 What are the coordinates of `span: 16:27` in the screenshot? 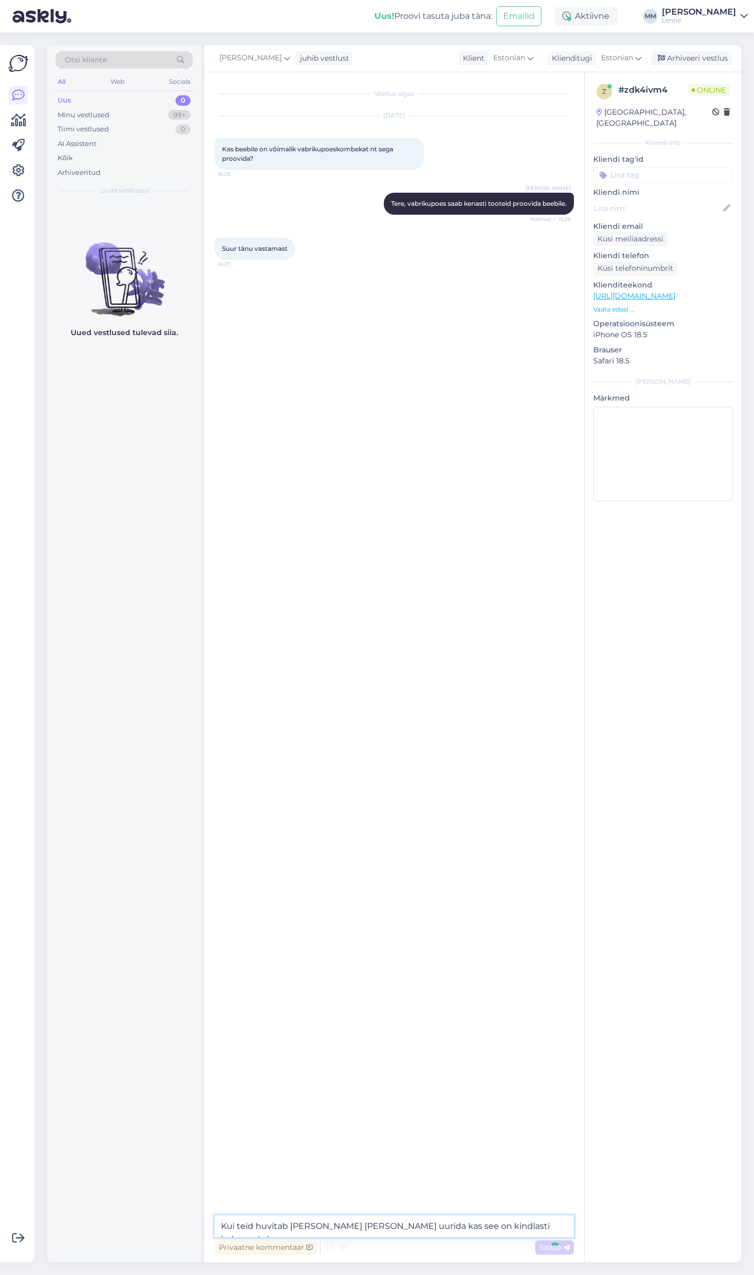 It's located at (237, 264).